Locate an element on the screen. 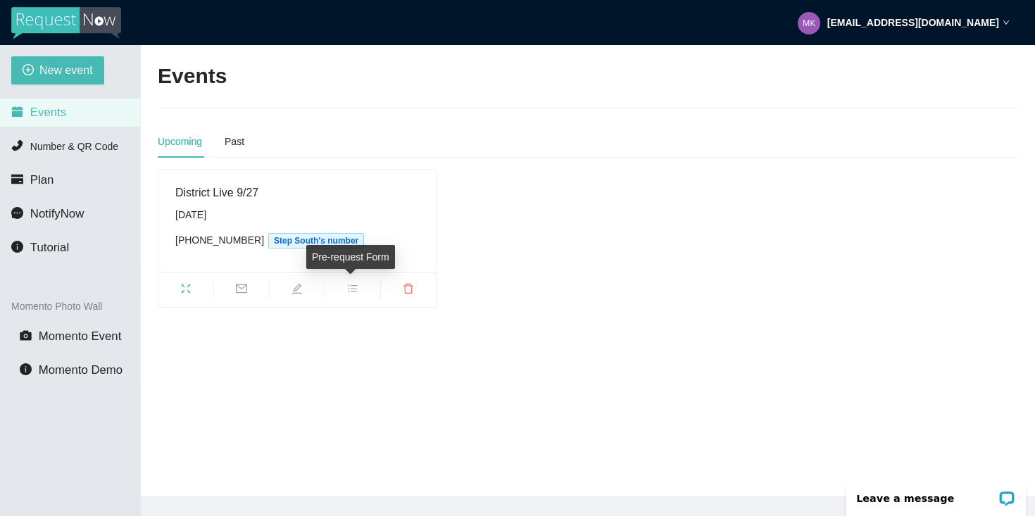  span: Events is located at coordinates (48, 112).